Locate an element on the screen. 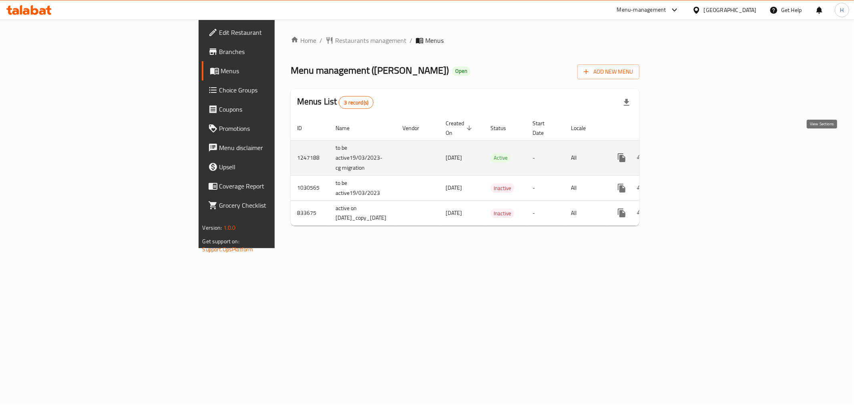  span: Branches is located at coordinates (277, 52).